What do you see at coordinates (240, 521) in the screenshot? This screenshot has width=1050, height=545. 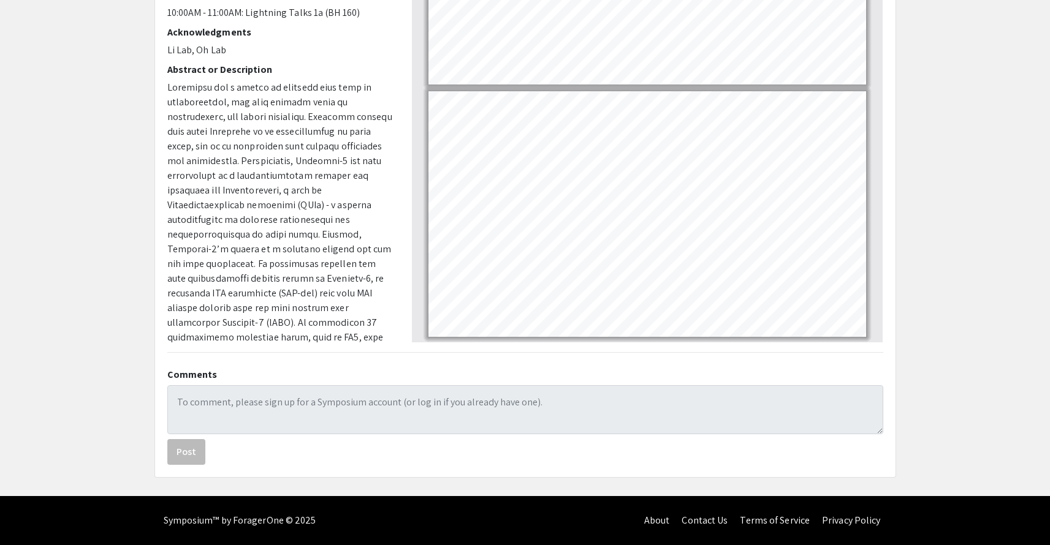 I see `div: Symposium™ by ForagerOne © 2025` at bounding box center [240, 521].